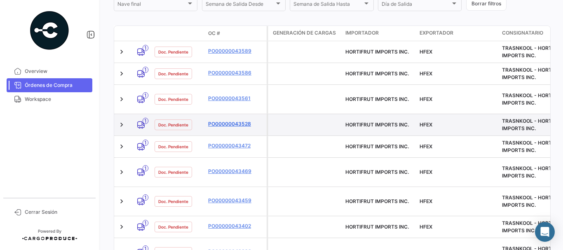 This screenshot has height=250, width=563. I want to click on span: OC #, so click(214, 33).